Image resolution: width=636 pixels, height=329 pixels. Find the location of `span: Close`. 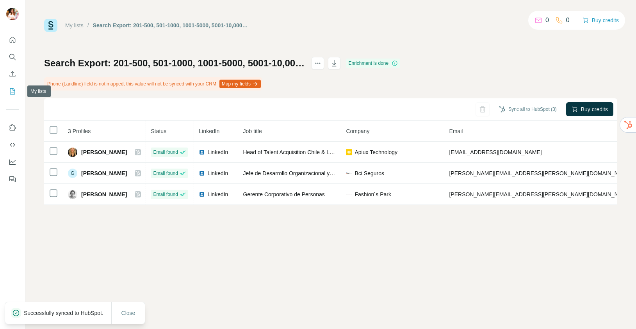

span: Close is located at coordinates (129, 313).